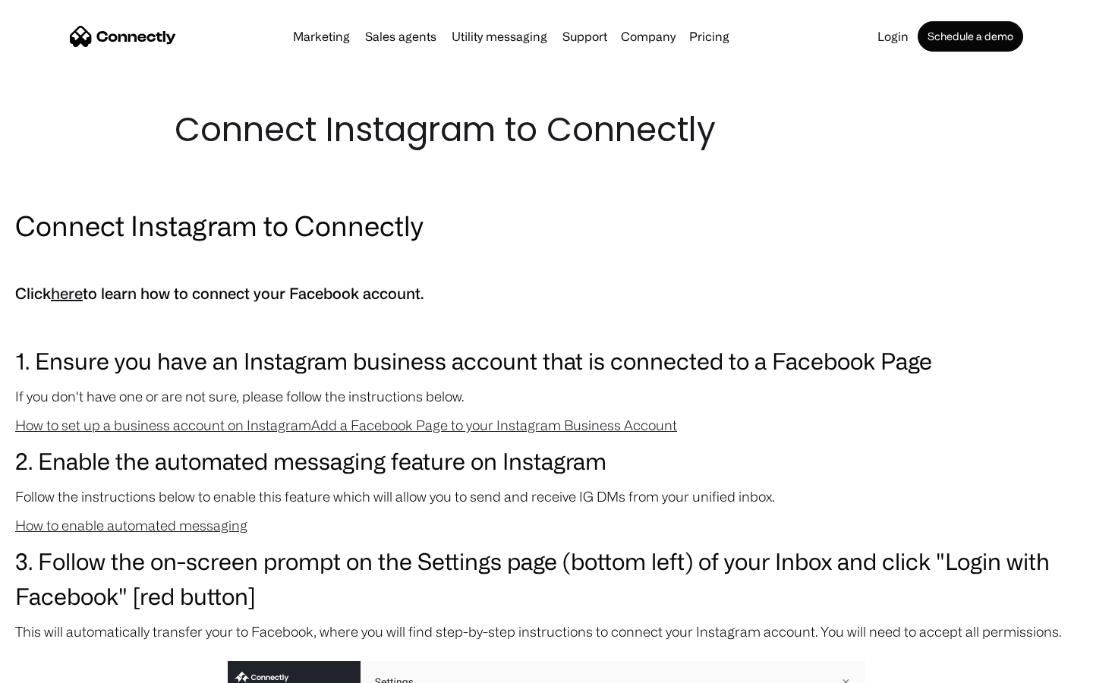  I want to click on div: Company, so click(648, 36).